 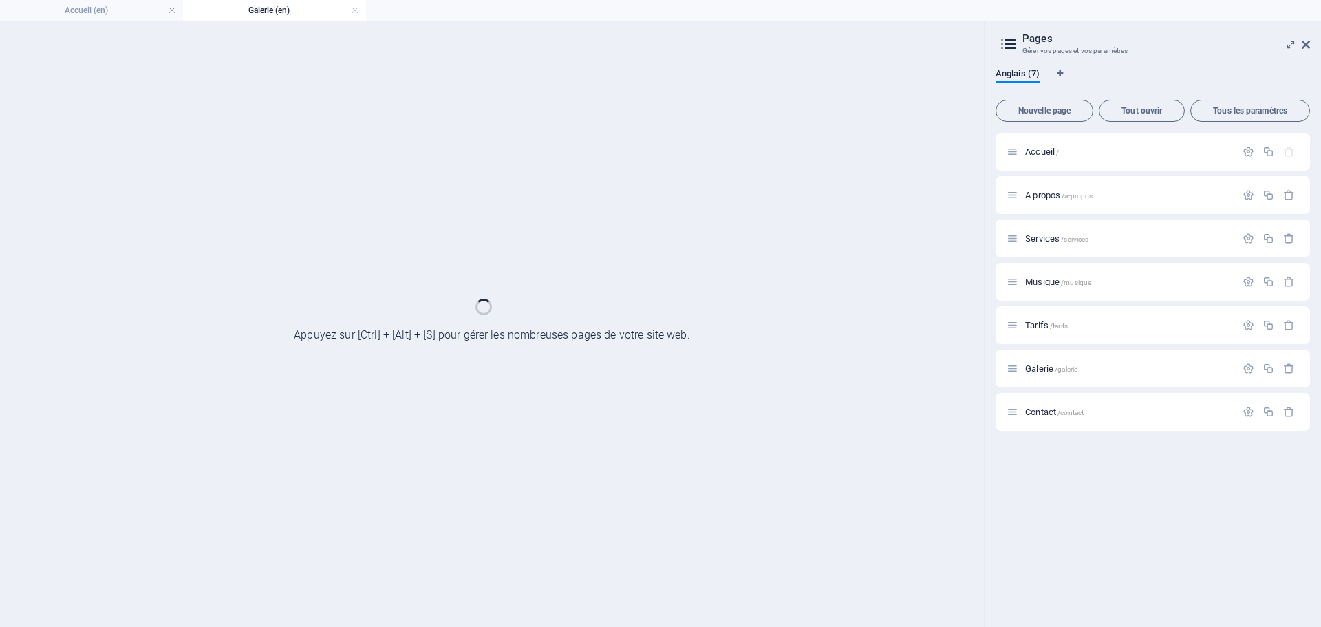 What do you see at coordinates (1141, 111) in the screenshot?
I see `span: Tout ouvrir` at bounding box center [1141, 111].